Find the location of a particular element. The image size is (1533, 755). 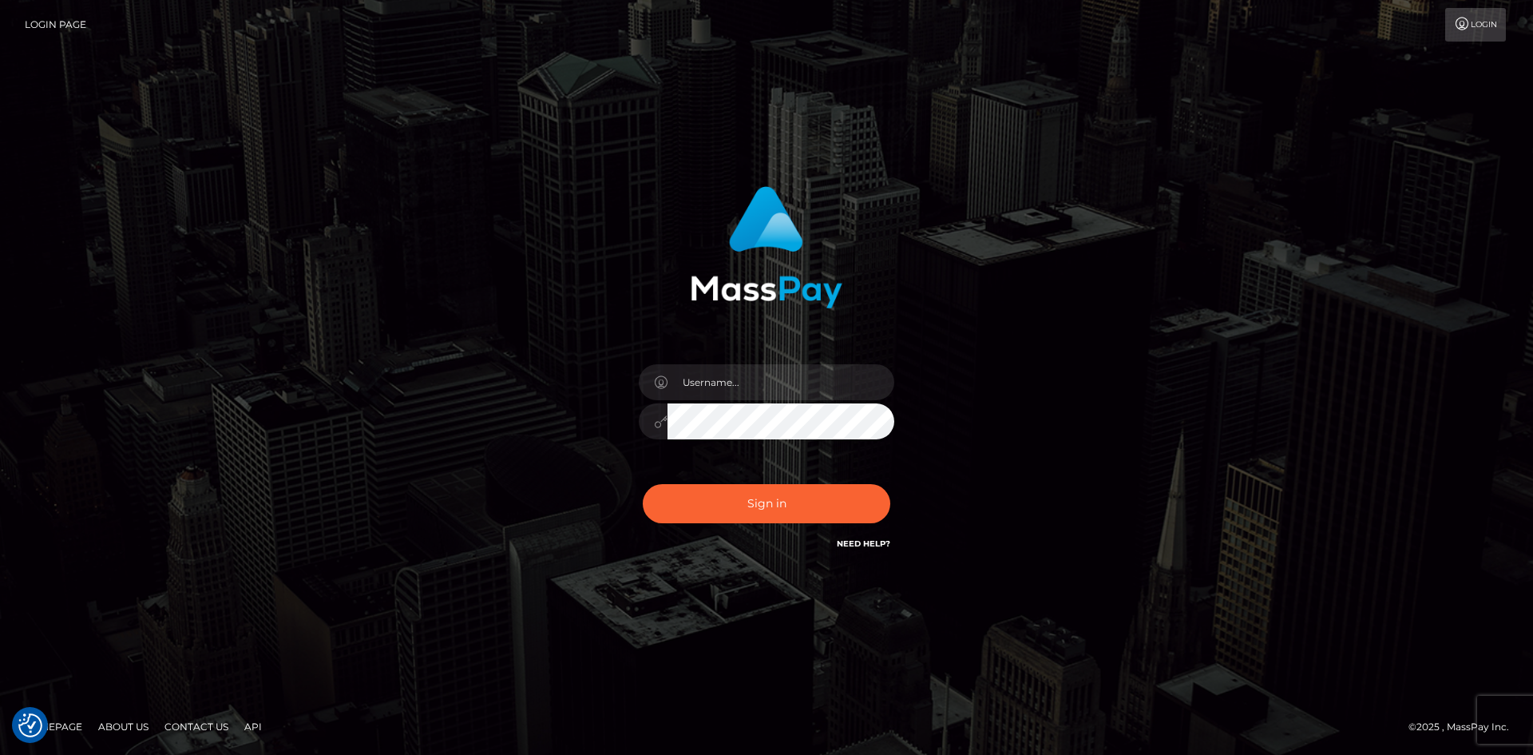

a: Login is located at coordinates (1476, 25).